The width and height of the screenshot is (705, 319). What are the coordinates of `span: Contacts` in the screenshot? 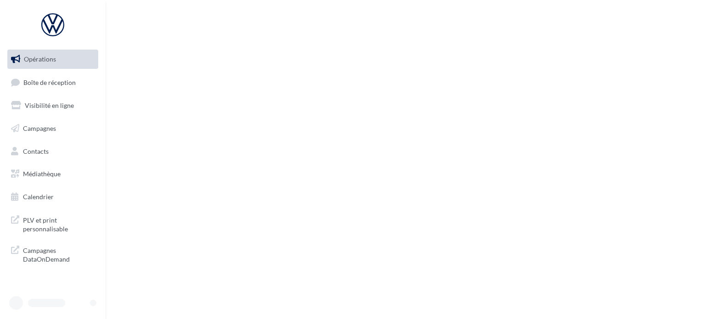 It's located at (36, 150).